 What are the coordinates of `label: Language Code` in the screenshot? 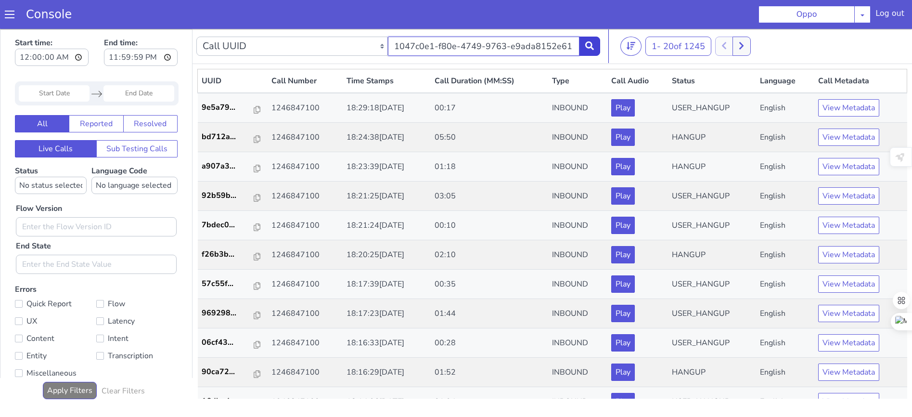 It's located at (134, 151).